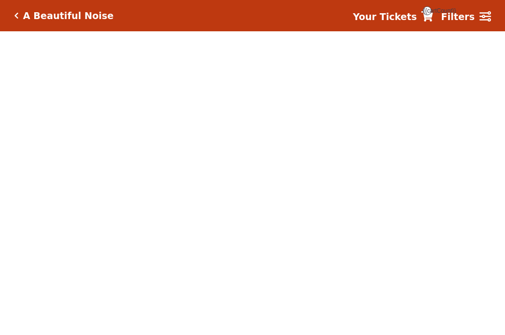  I want to click on a: Filters, so click(466, 17).